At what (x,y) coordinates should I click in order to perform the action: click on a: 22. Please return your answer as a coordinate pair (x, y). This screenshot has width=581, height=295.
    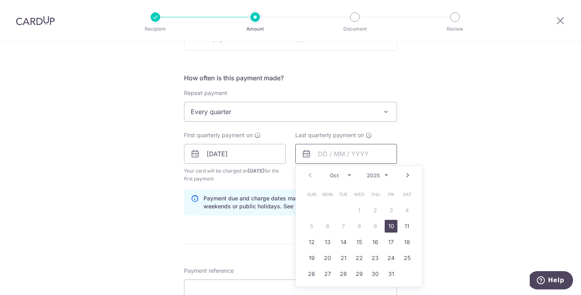
    Looking at the image, I should click on (359, 258).